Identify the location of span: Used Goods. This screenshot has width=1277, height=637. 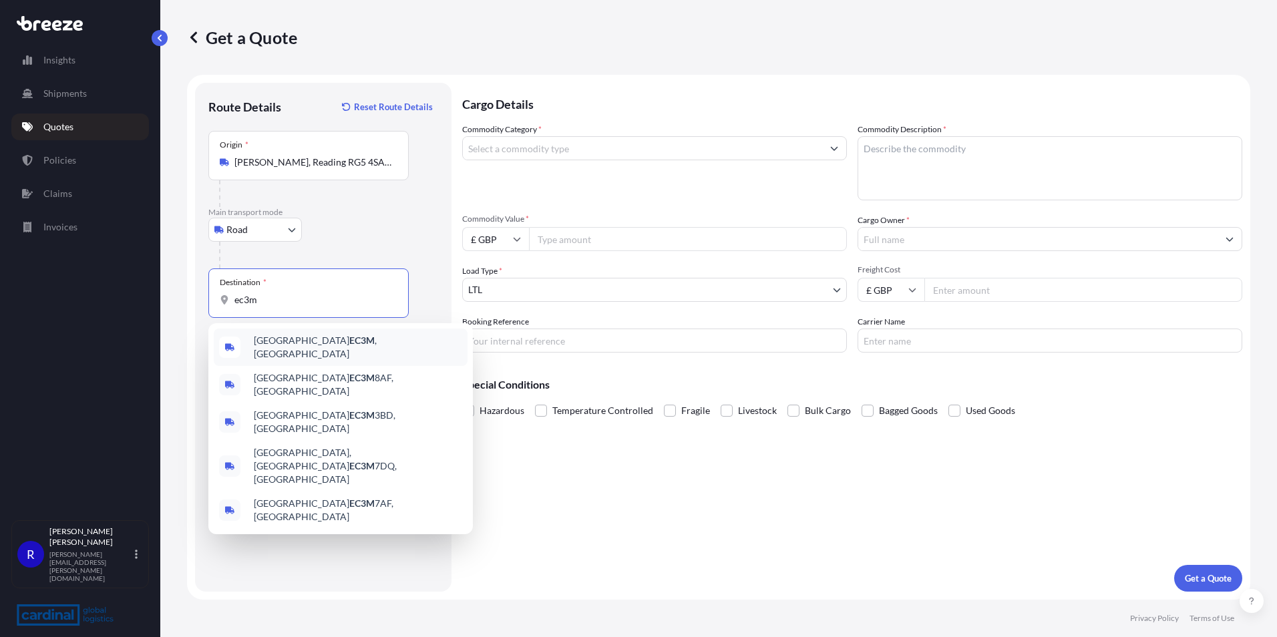
(990, 411).